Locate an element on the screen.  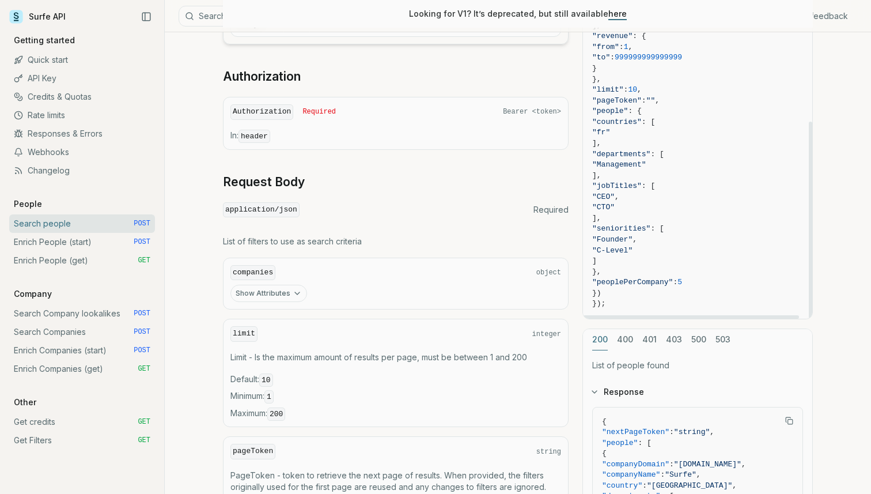
button: 400 is located at coordinates (625, 339).